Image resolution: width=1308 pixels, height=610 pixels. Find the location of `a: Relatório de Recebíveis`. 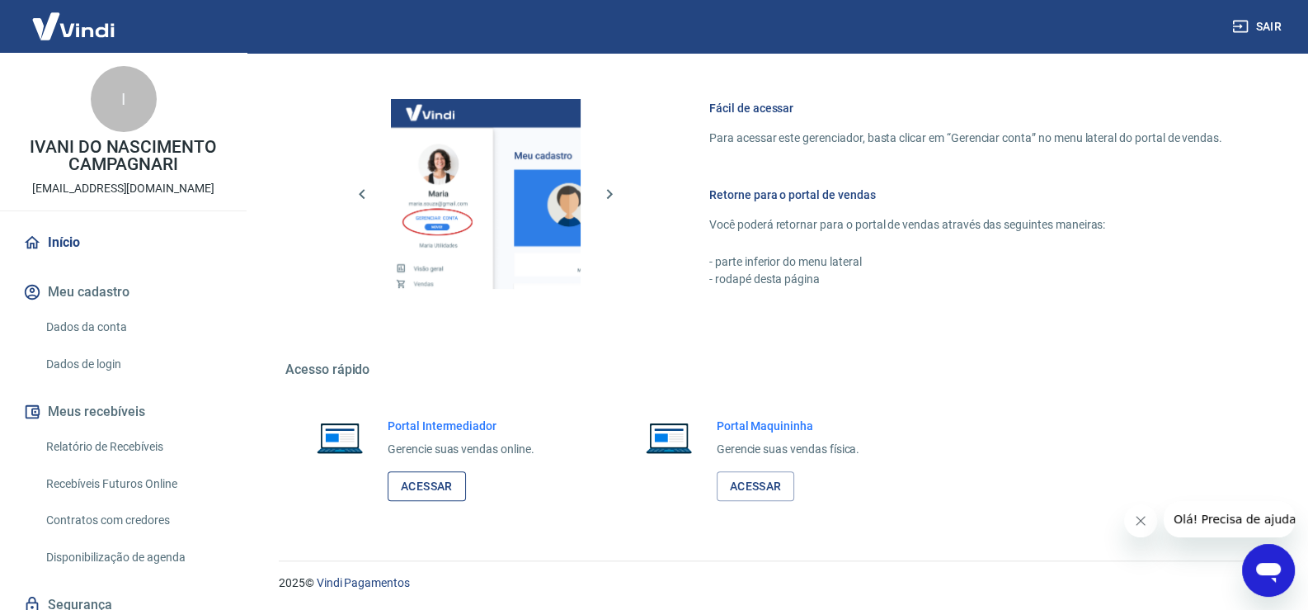

a: Relatório de Recebíveis is located at coordinates (133, 446).